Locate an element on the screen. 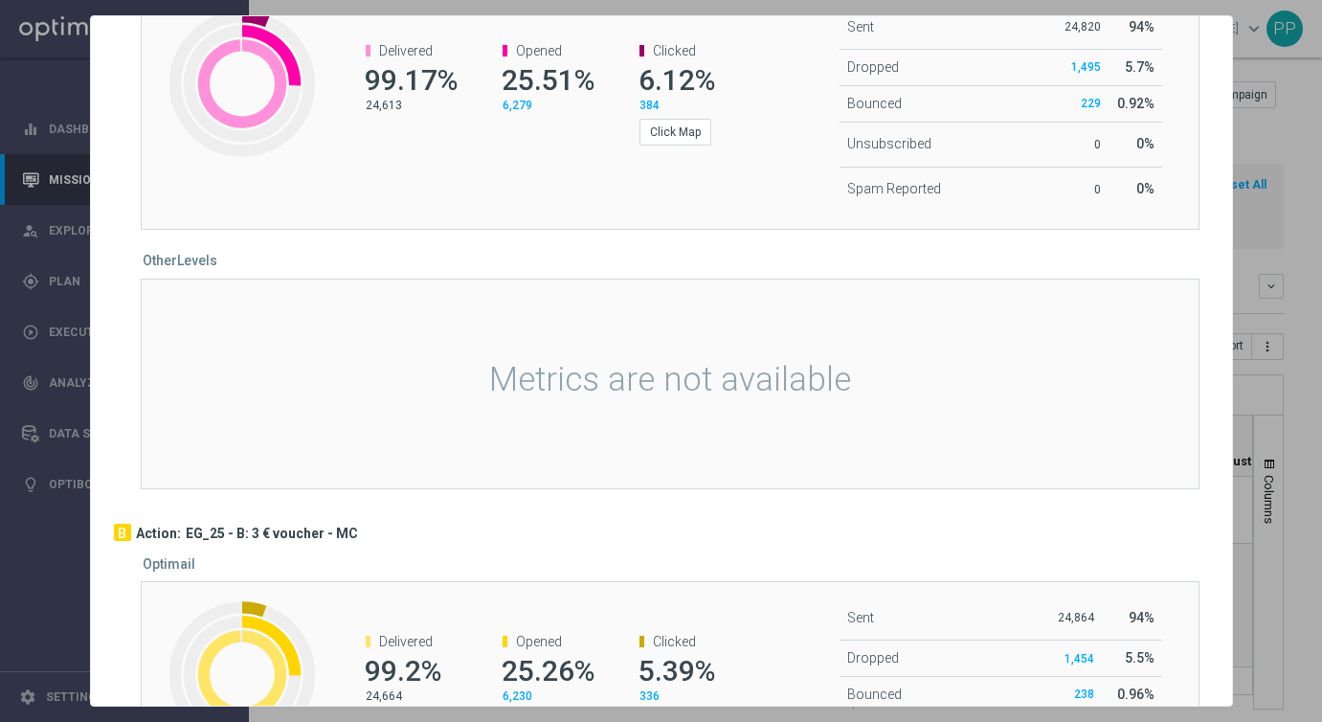  p: 24,664 is located at coordinates (410, 696).